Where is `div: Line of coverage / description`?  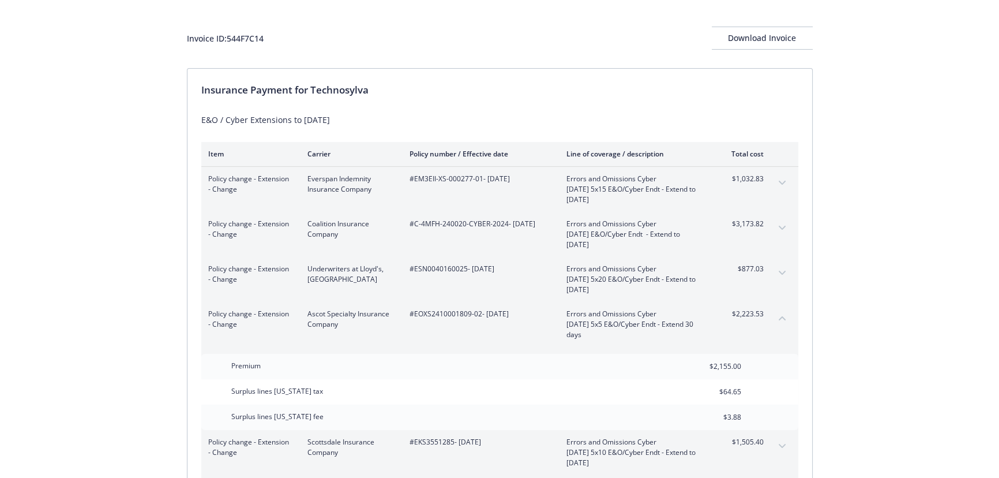
div: Line of coverage / description is located at coordinates (634, 153).